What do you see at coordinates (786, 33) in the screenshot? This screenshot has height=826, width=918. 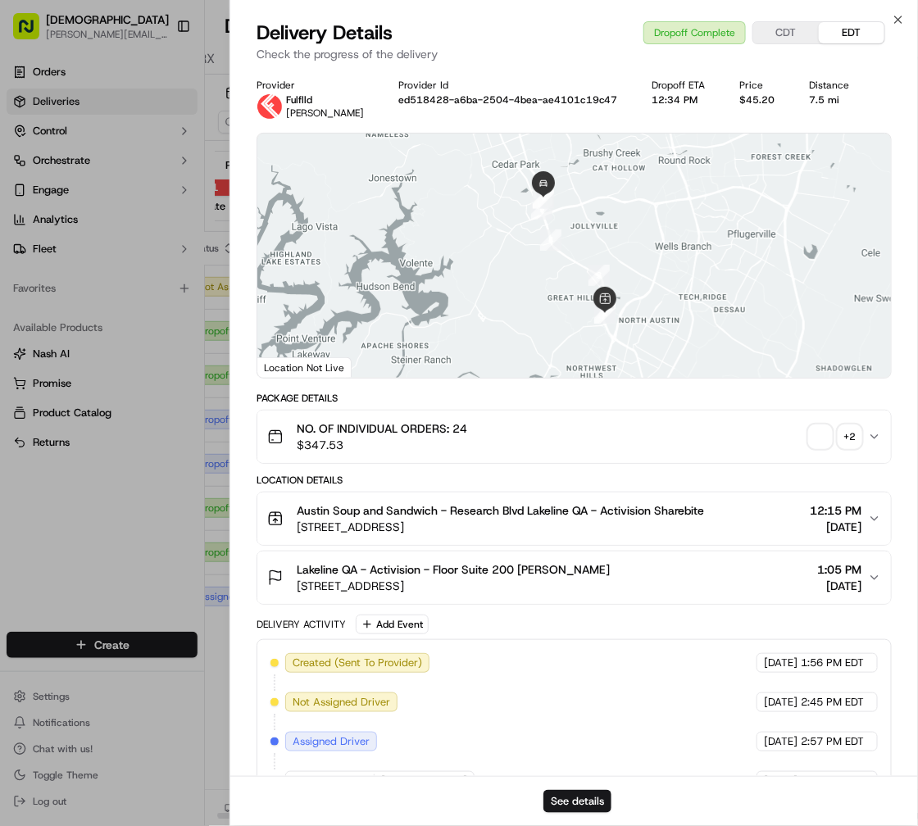 I see `button: CDT` at bounding box center [786, 33].